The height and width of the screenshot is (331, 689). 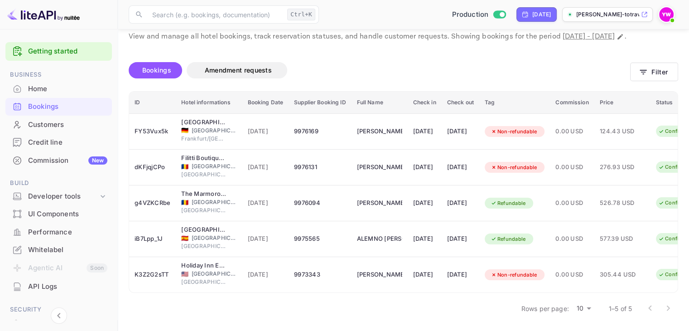 I want to click on p: Rows per page:, so click(x=545, y=308).